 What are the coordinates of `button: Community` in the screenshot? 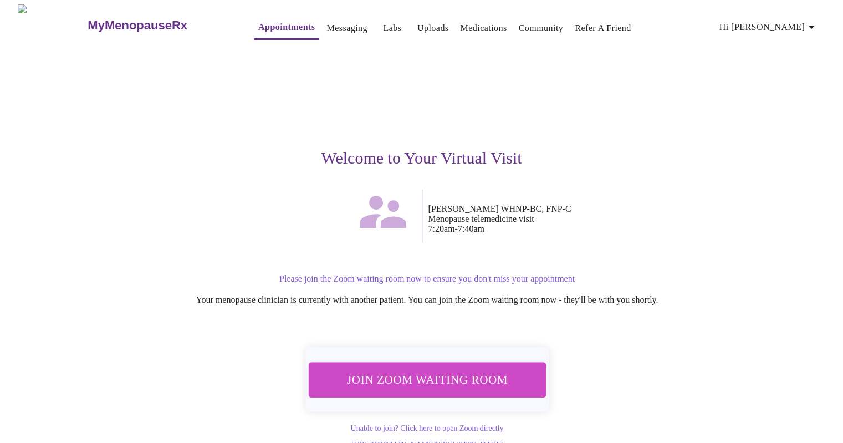 It's located at (541, 28).